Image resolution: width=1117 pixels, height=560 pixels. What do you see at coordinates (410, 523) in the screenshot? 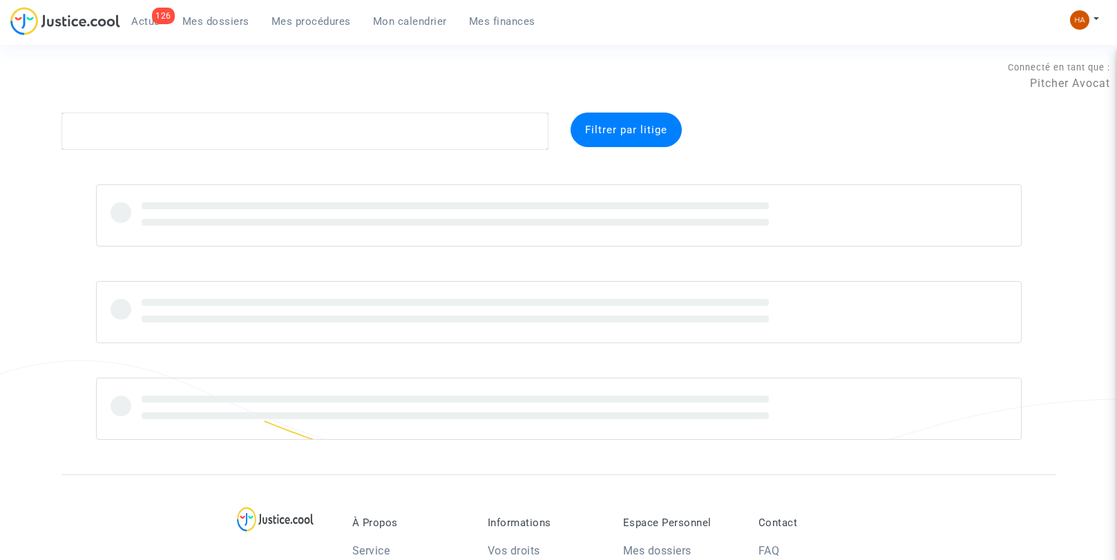
I see `p: À Propos` at bounding box center [410, 523].